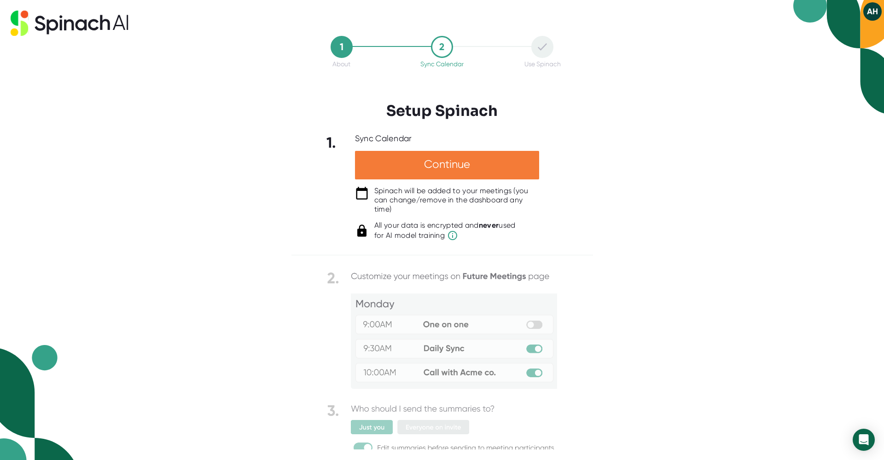 The height and width of the screenshot is (460, 884). What do you see at coordinates (442, 111) in the screenshot?
I see `h3: Setup Spinach` at bounding box center [442, 111].